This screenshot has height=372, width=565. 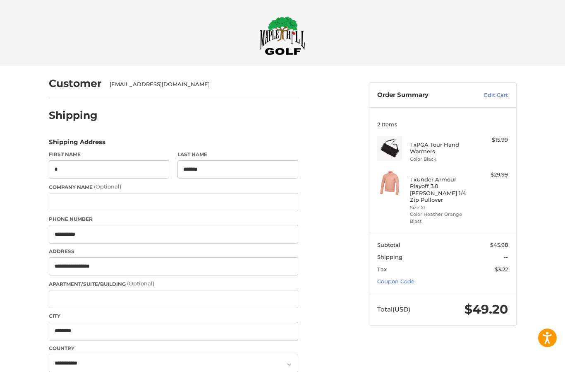 What do you see at coordinates (441, 217) in the screenshot?
I see `li: Color Heather Orange Blast` at bounding box center [441, 217].